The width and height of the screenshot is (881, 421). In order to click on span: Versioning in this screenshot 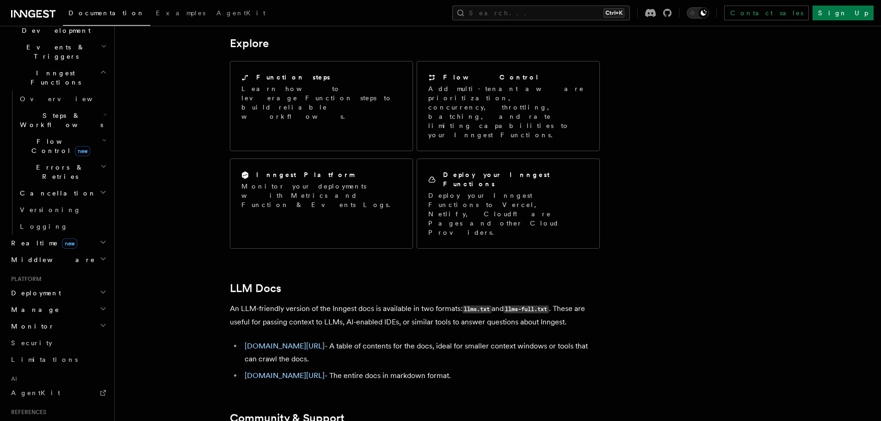, I will do `click(50, 210)`.